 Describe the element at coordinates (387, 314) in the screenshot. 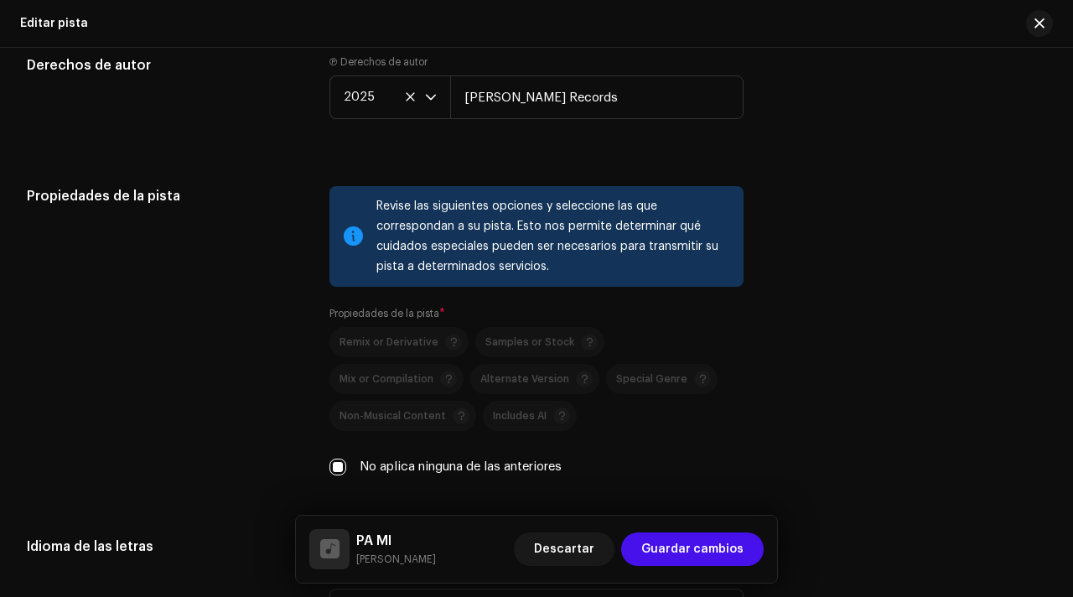

I see `label: Propiedades de la pista` at that location.